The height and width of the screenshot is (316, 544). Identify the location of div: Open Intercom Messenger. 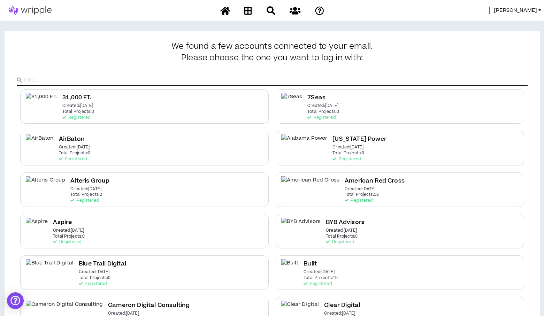
(15, 301).